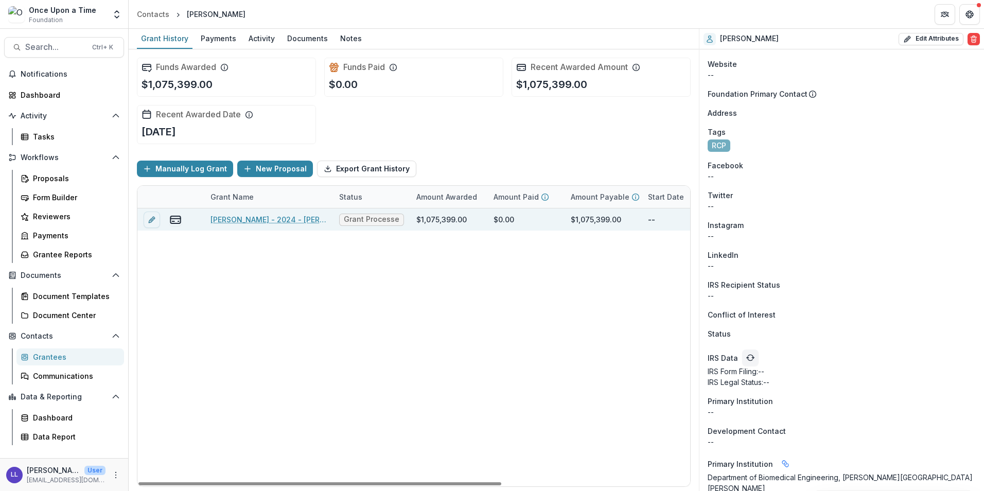 The height and width of the screenshot is (491, 984). I want to click on h2: Funds Awarded, so click(186, 67).